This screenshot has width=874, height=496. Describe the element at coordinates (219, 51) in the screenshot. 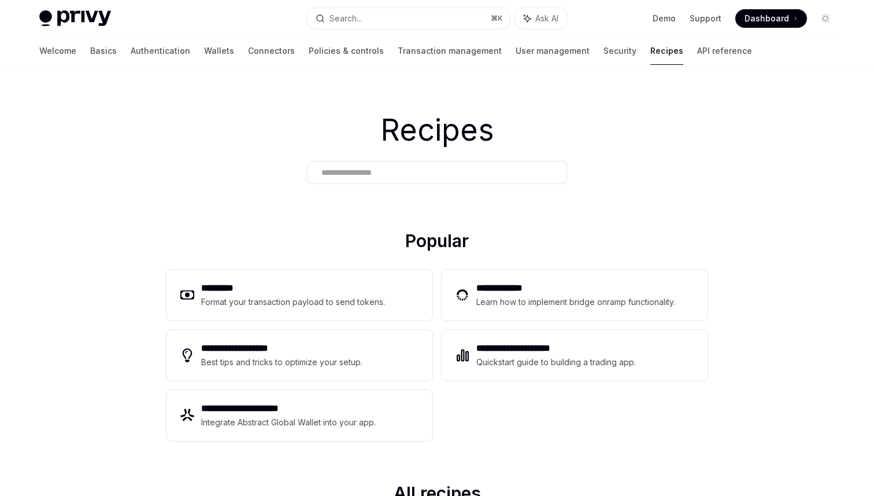

I see `a: Wallets` at that location.